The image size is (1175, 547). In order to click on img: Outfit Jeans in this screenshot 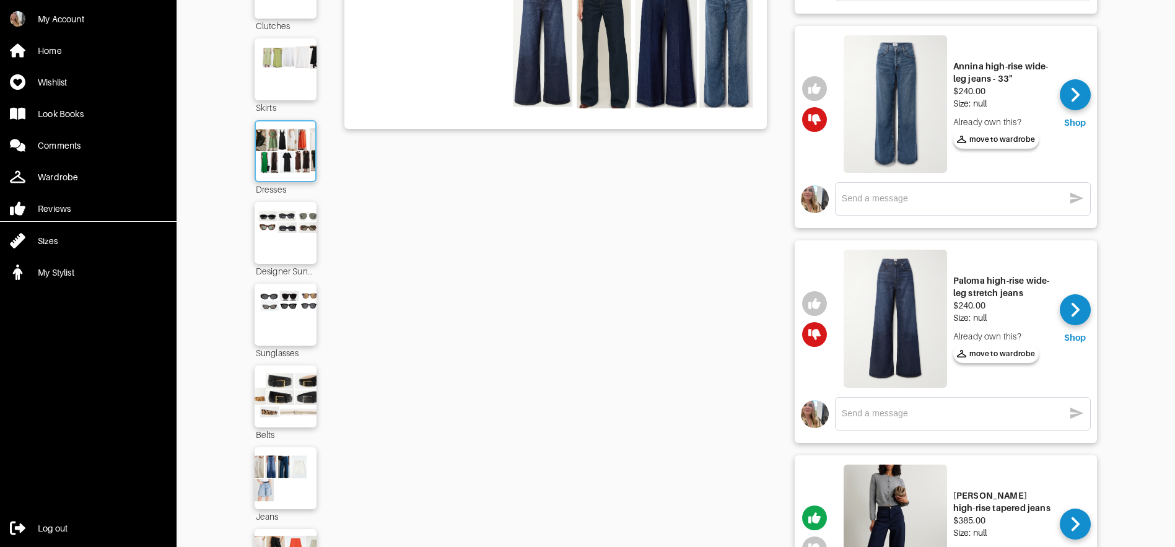, I will do `click(285, 478)`.